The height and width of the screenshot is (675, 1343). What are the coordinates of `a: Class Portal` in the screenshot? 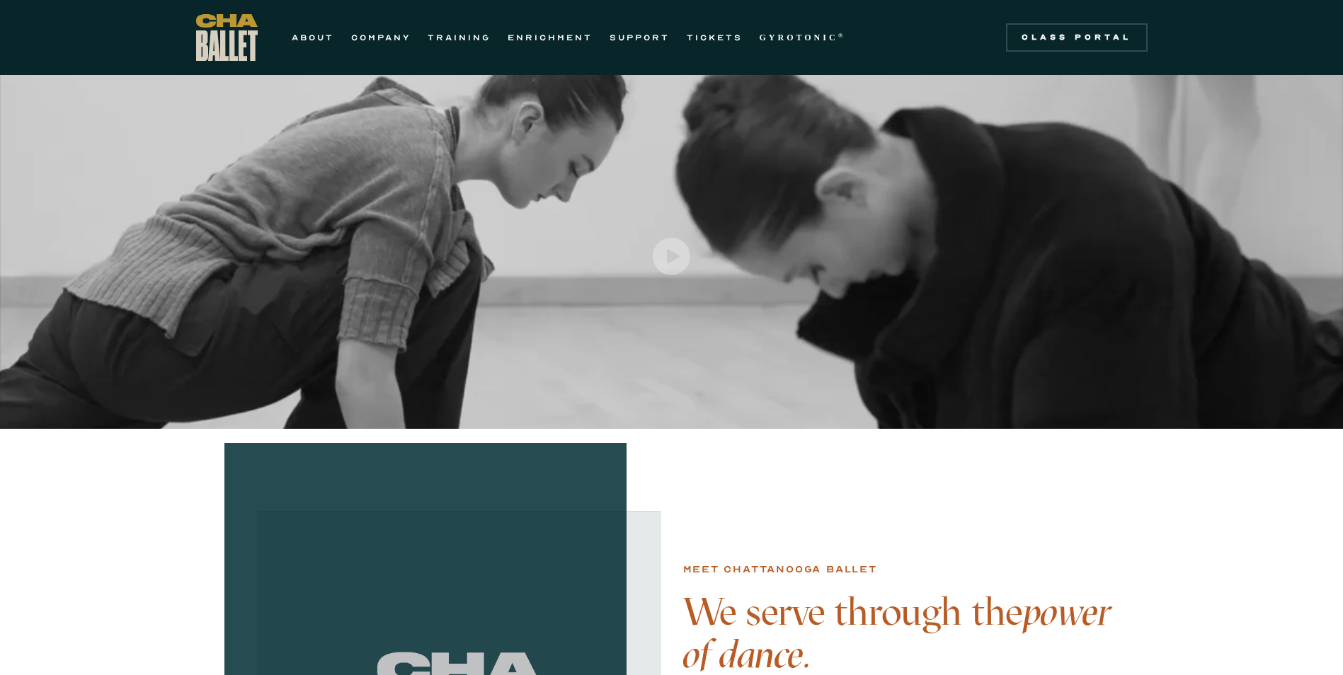 It's located at (1076, 38).